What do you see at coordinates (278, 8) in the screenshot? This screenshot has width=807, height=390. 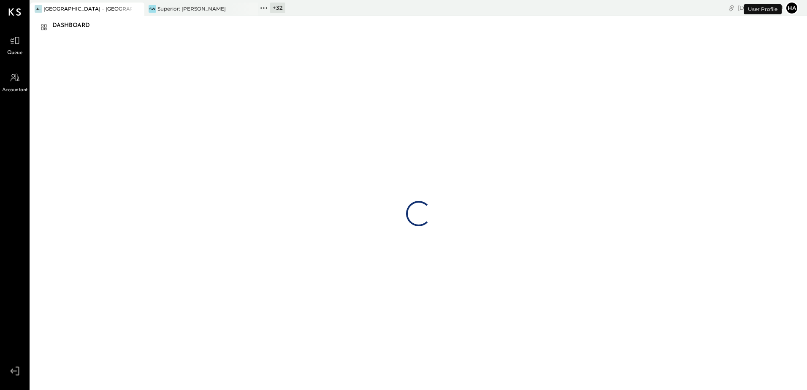 I see `div: + 32` at bounding box center [278, 8].